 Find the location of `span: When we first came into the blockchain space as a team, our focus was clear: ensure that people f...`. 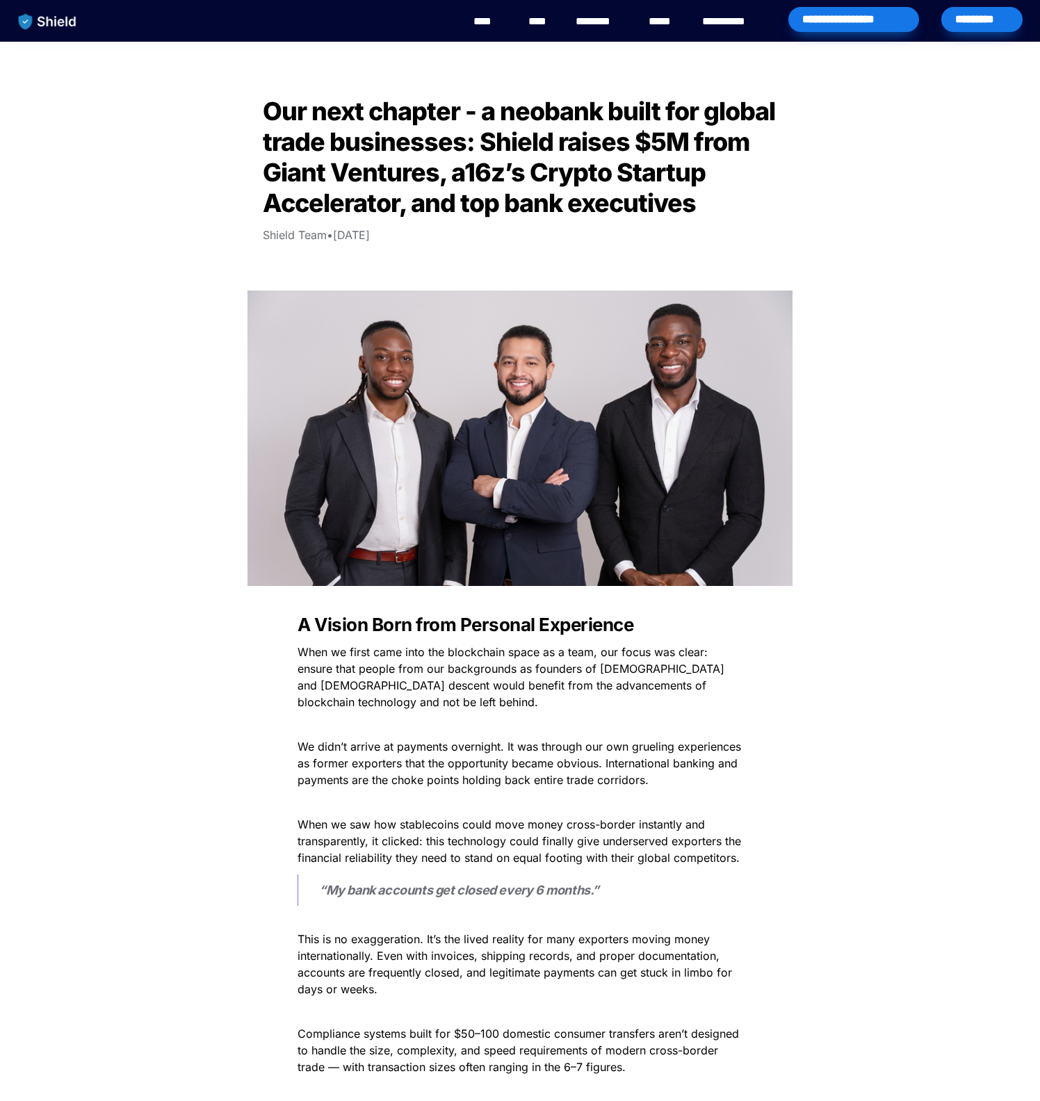

span: When we first came into the blockchain space as a team, our focus was clear: ensure that people f... is located at coordinates (512, 677).